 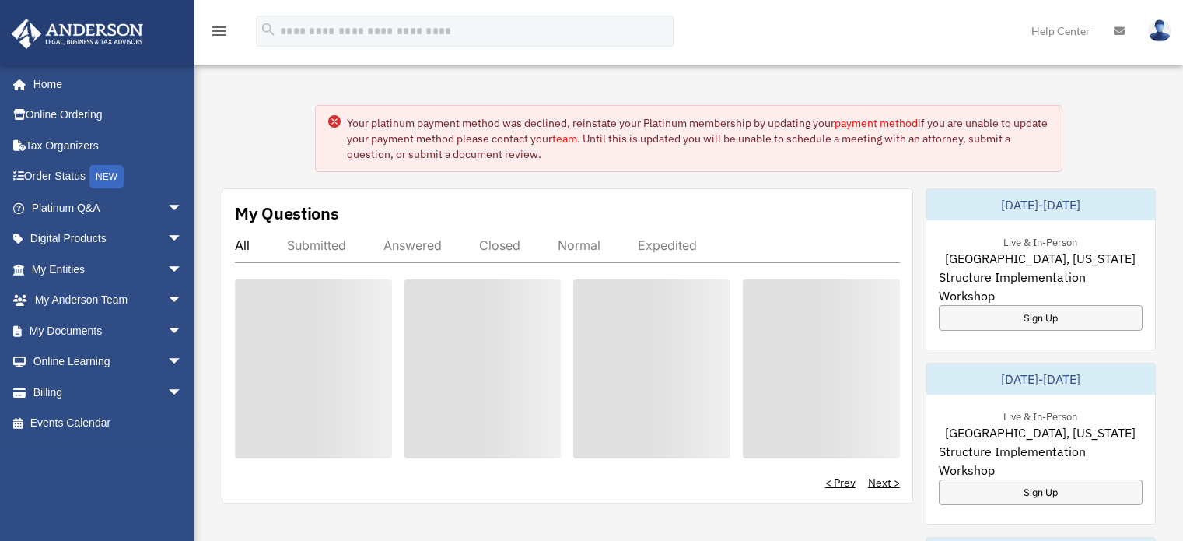 I want to click on div: Normal, so click(x=579, y=245).